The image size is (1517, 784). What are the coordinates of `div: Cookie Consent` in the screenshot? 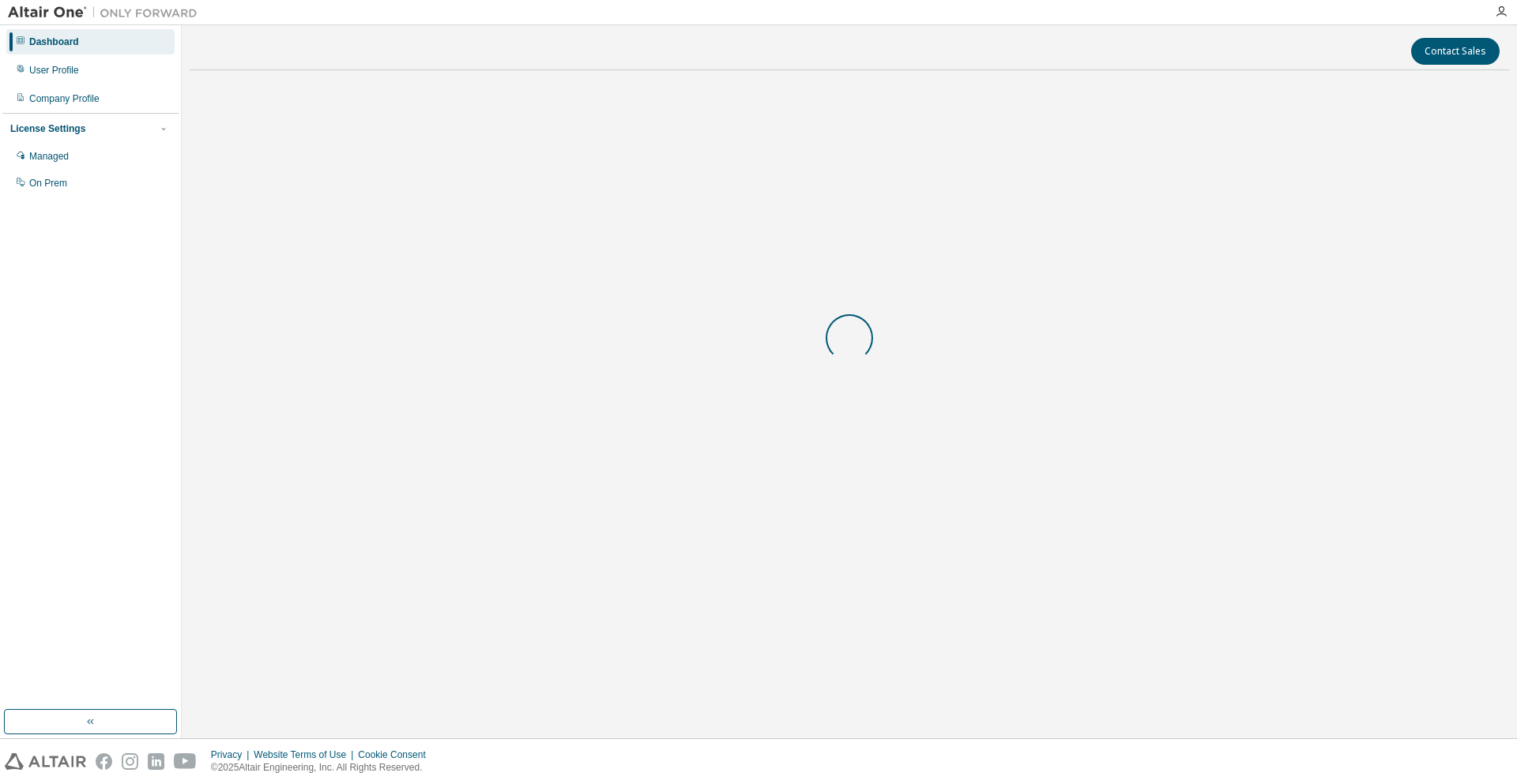 It's located at (396, 756).